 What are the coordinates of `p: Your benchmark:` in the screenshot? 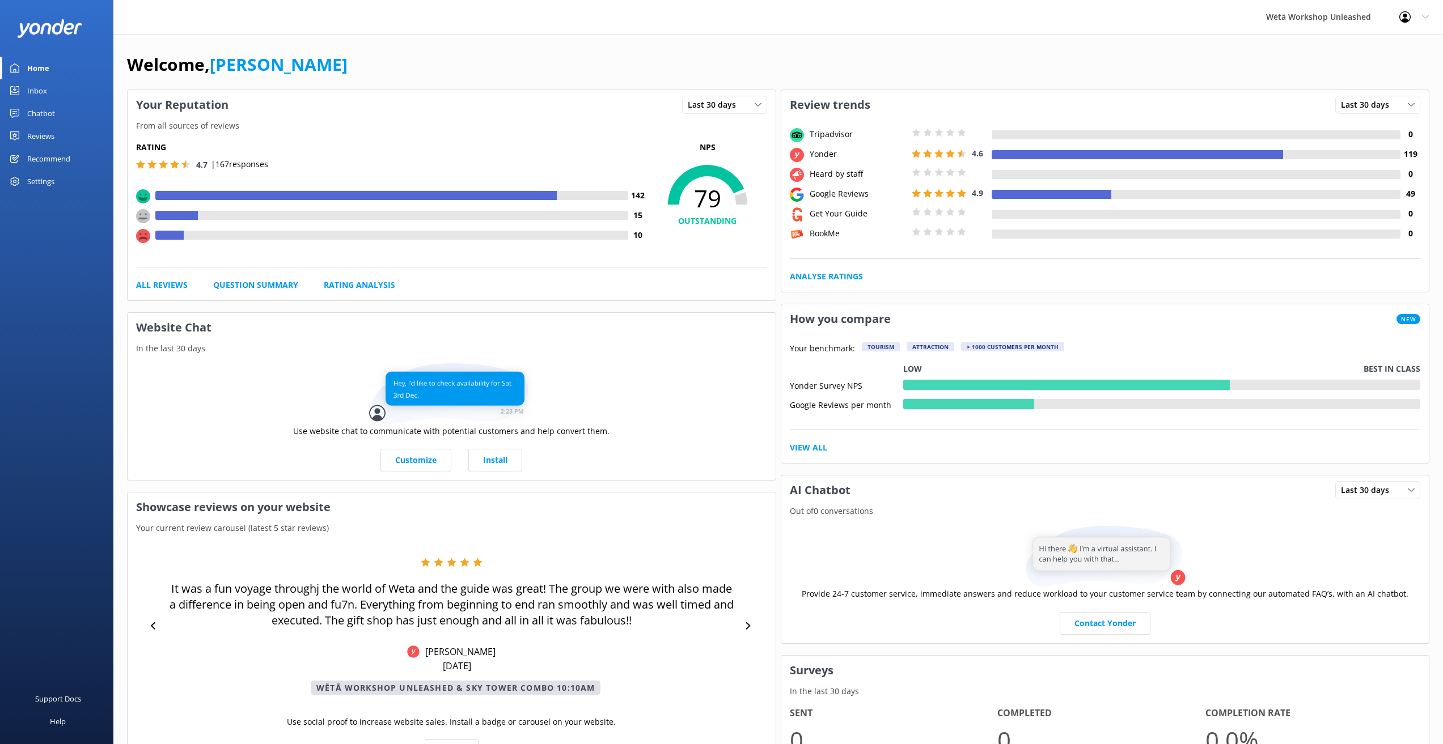 It's located at (822, 349).